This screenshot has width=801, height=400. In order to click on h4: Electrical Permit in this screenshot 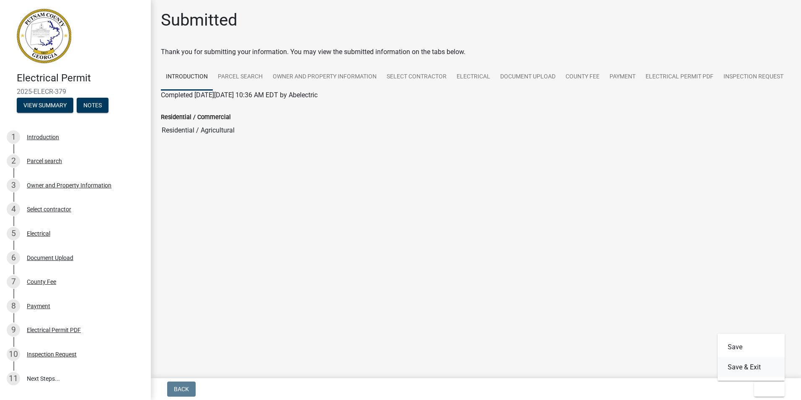, I will do `click(80, 78)`.